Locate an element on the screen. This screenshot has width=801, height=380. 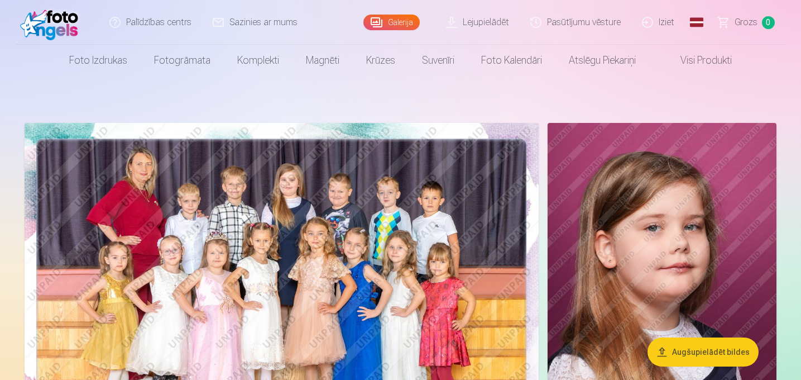
button: Augšupielādēt bildes is located at coordinates (703, 352).